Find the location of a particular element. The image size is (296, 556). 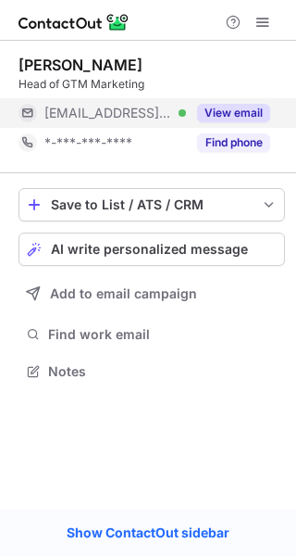

button: Notes is located at coordinates (152, 371).